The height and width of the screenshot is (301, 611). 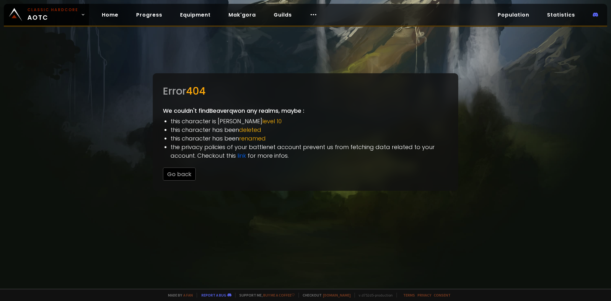 I want to click on span: Made by, so click(x=179, y=295).